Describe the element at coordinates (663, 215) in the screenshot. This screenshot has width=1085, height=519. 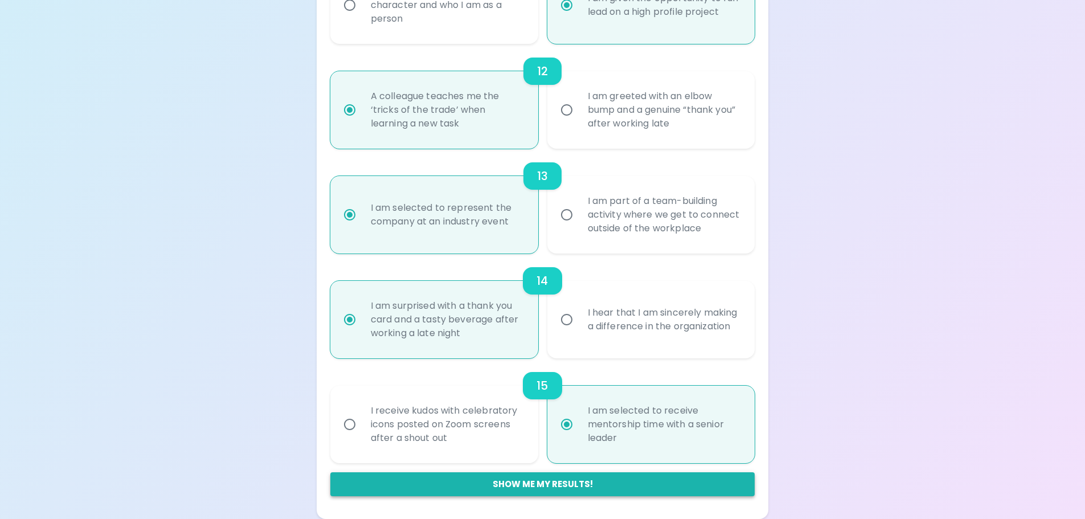
I see `div: I am part of a team-building activity where we get to connect outside of the workplace` at that location.